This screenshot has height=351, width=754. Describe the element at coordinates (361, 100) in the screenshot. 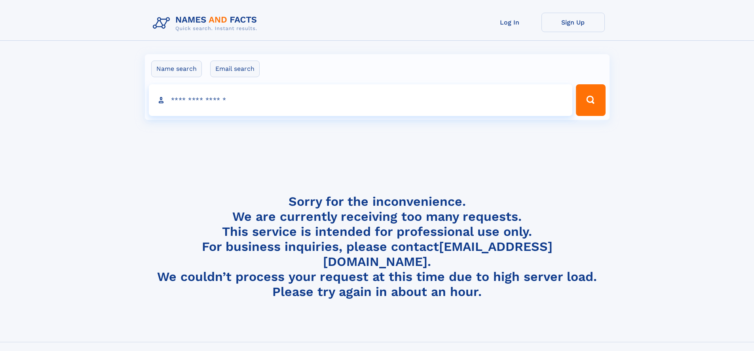

I see `input: search input` at that location.